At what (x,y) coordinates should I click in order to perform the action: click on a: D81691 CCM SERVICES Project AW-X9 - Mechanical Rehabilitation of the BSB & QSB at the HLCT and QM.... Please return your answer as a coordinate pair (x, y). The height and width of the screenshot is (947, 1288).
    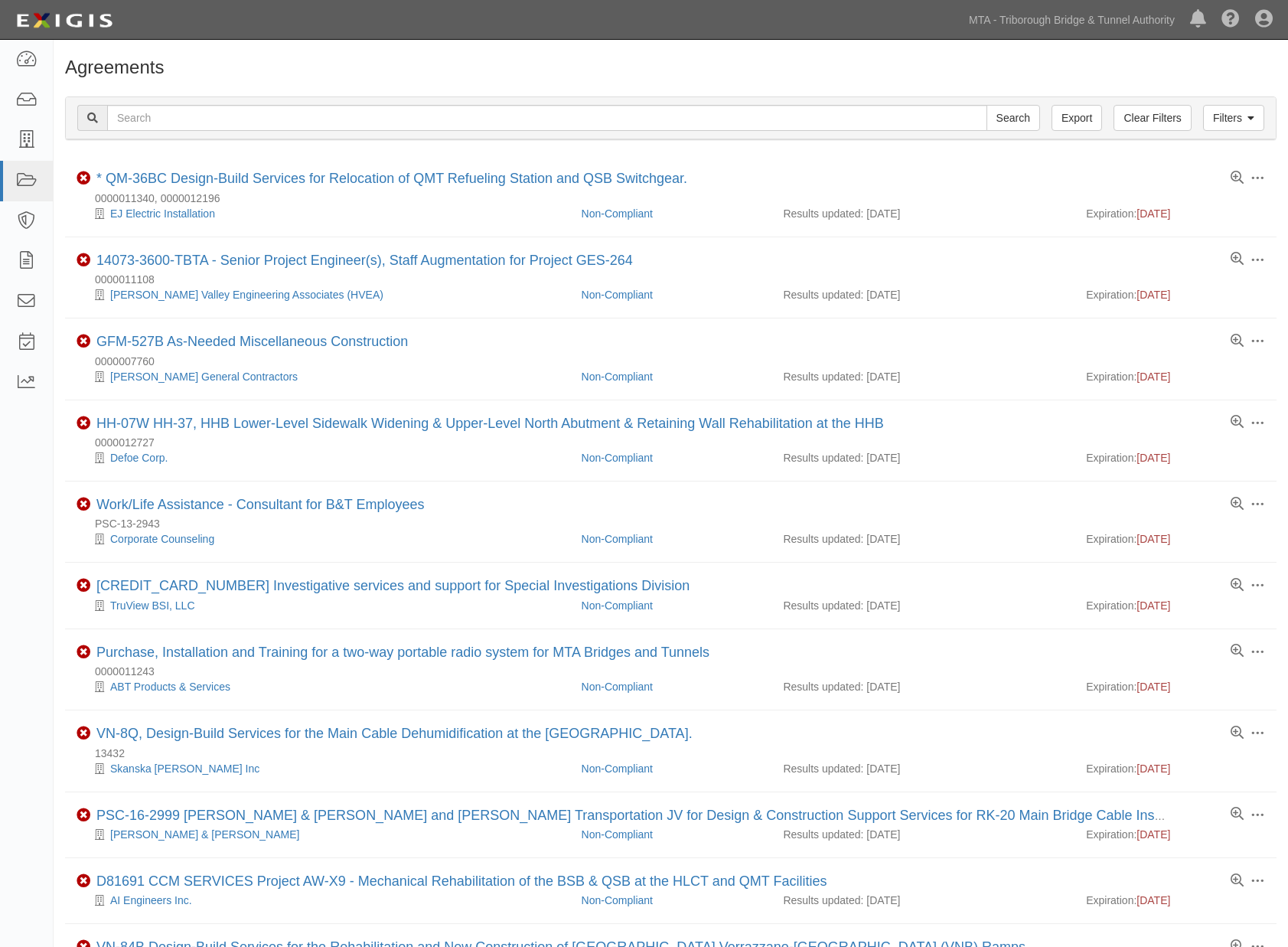
    Looking at the image, I should click on (461, 880).